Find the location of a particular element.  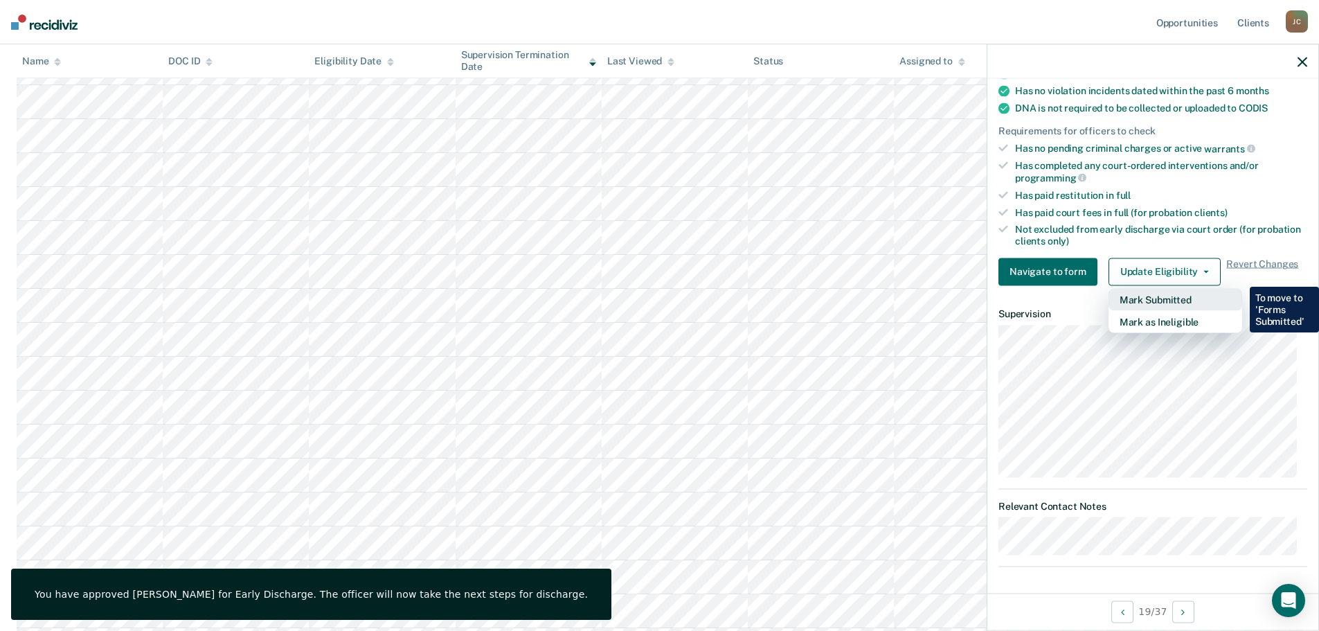

div: 19 / 37 is located at coordinates (1153, 611).